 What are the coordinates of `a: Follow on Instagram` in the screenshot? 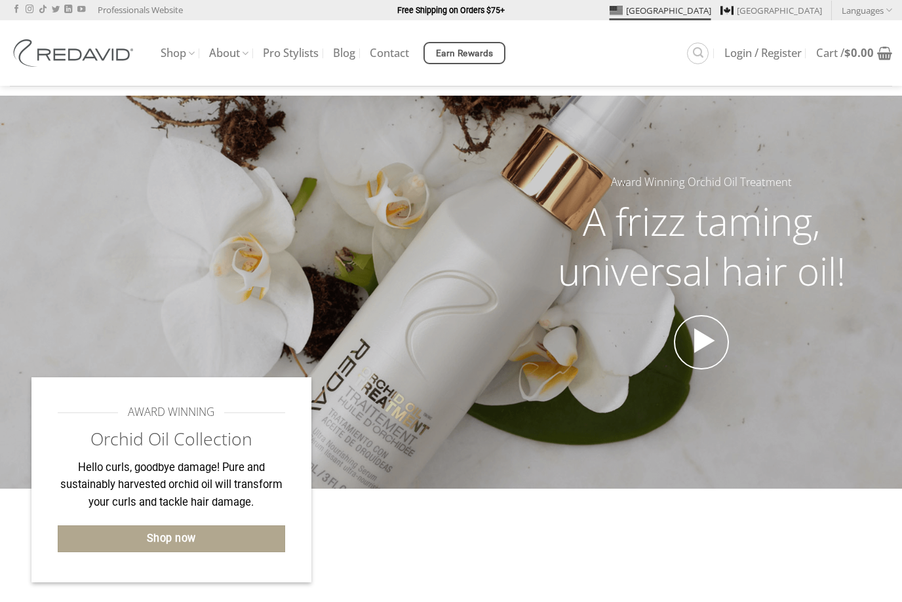 It's located at (29, 10).